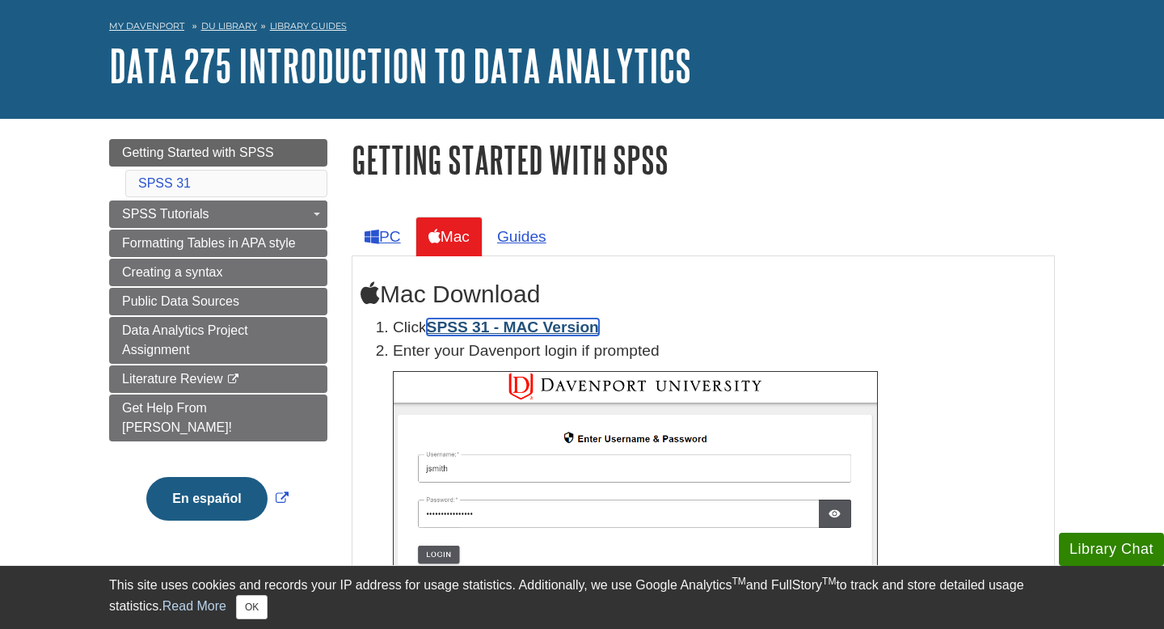 The image size is (1164, 629). What do you see at coordinates (218, 344) in the screenshot?
I see `div: Guide Page Menu` at bounding box center [218, 344].